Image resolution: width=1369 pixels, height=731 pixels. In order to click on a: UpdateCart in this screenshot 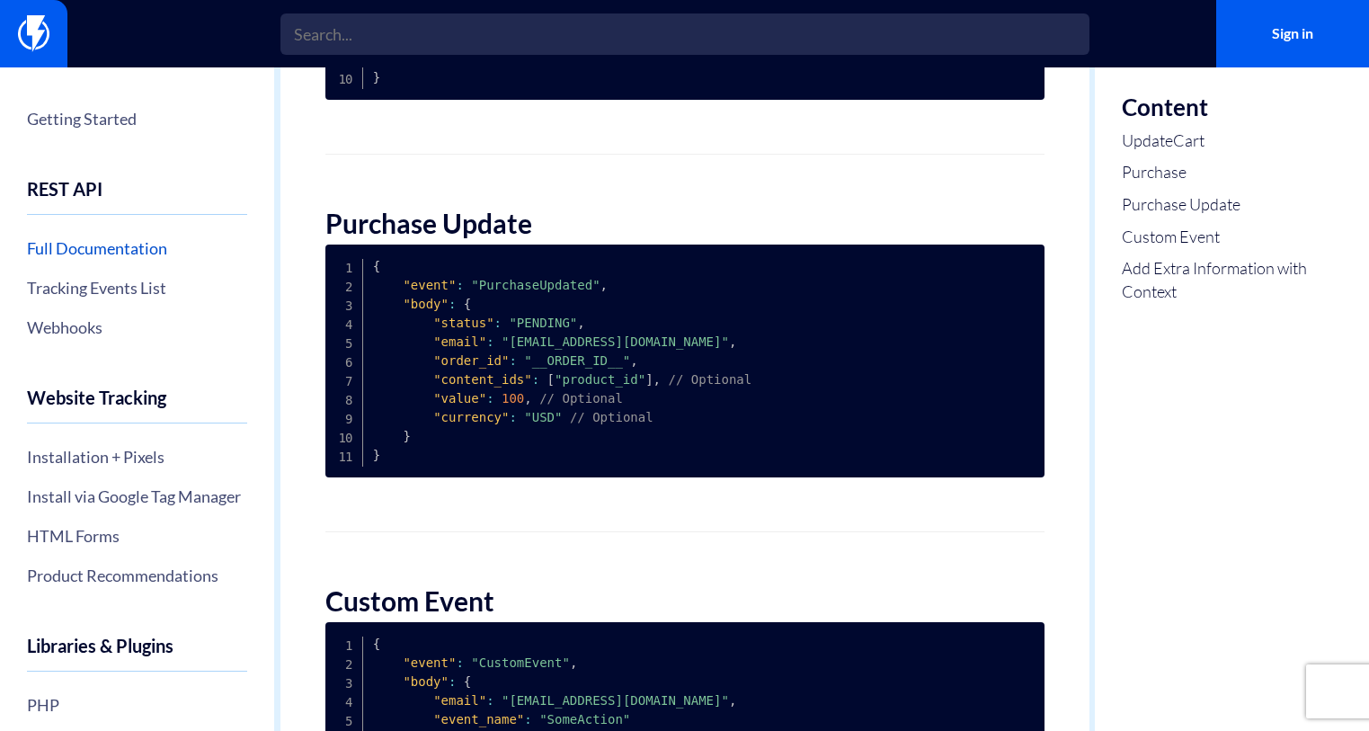, I will do `click(1232, 141)`.